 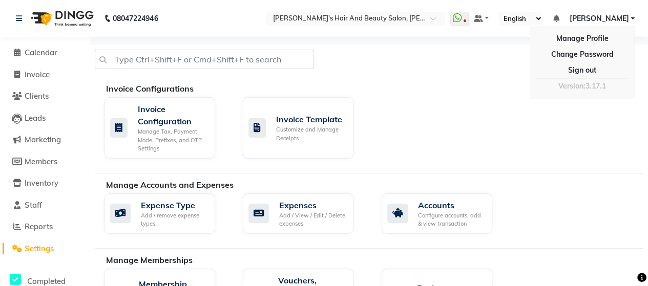 What do you see at coordinates (582, 54) in the screenshot?
I see `a: Change Password` at bounding box center [582, 54].